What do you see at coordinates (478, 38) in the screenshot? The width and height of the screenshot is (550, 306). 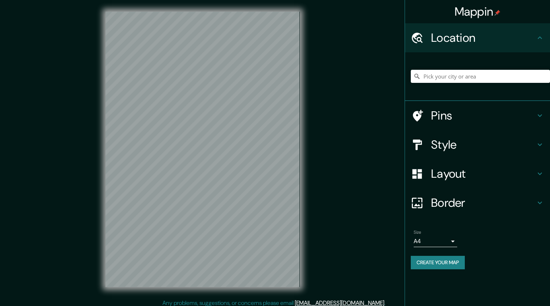 I see `div: Location` at bounding box center [478, 38].